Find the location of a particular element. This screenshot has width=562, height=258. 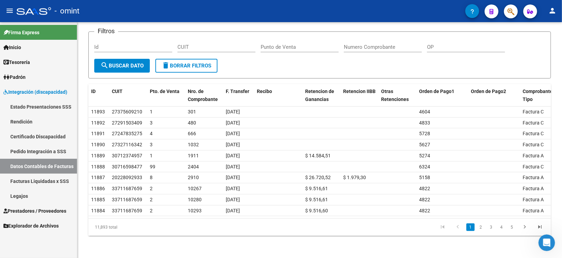

span: 4833 is located at coordinates (425, 123).